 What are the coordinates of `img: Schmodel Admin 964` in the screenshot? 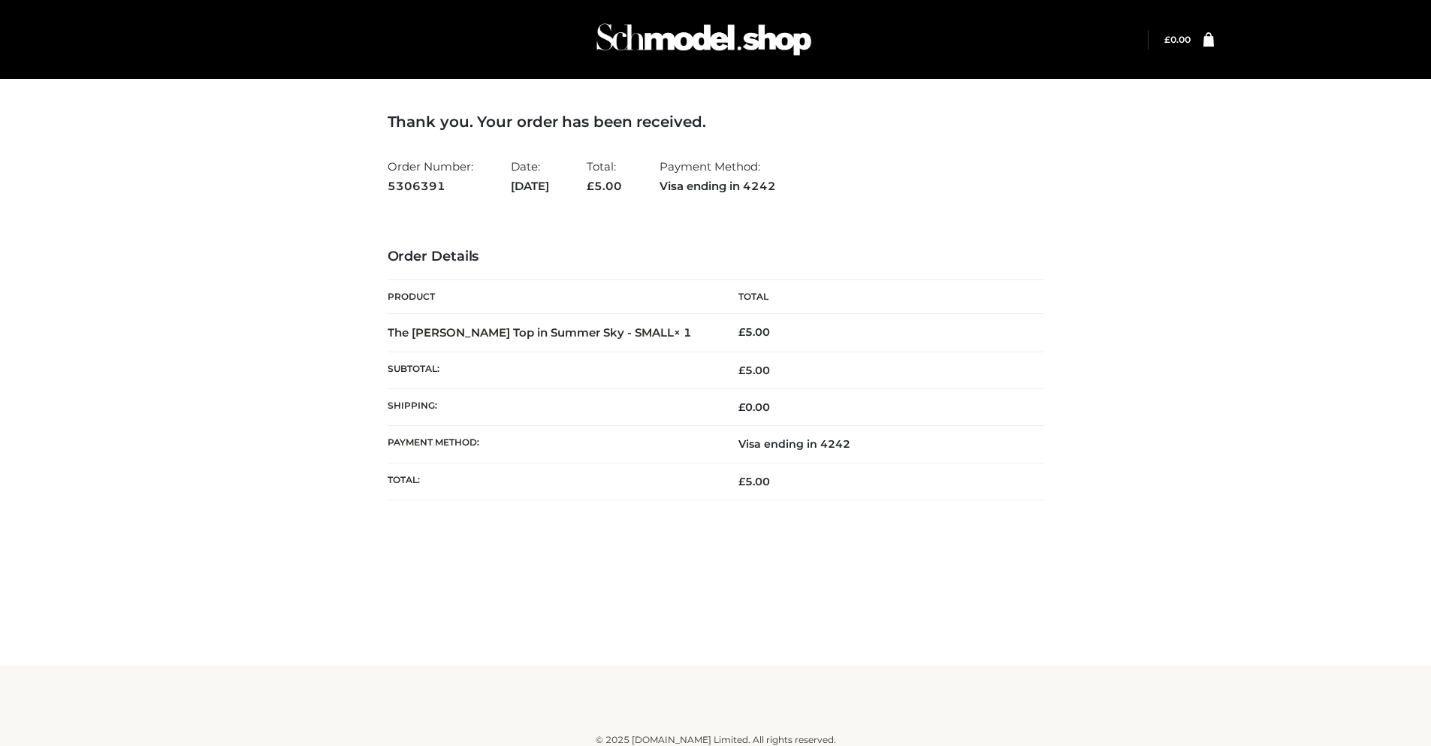 It's located at (704, 39).